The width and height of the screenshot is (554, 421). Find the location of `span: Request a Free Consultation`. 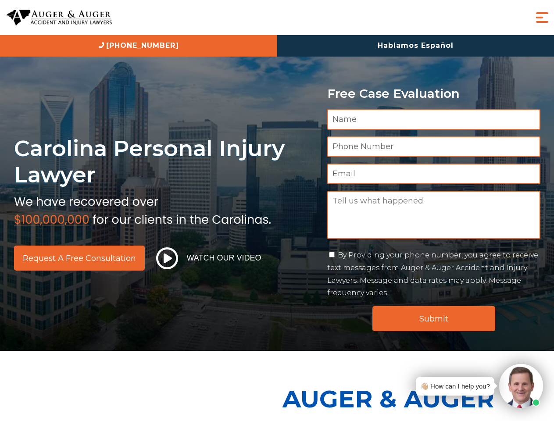

span: Request a Free Consultation is located at coordinates (79, 258).